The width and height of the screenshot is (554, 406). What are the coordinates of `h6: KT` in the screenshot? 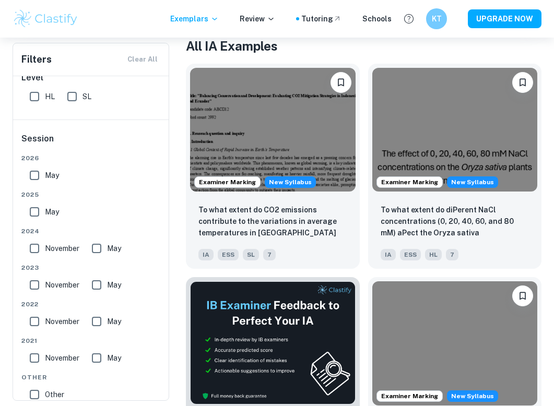 It's located at (436, 19).